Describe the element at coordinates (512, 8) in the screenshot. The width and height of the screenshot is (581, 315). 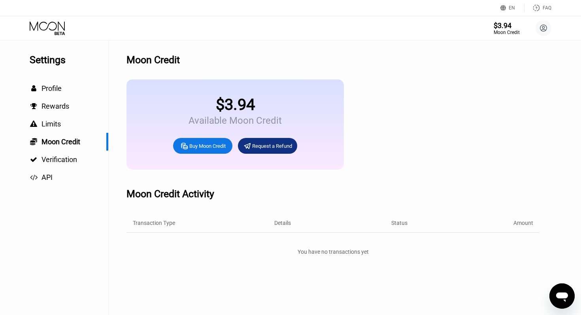
I see `div: EN` at that location.